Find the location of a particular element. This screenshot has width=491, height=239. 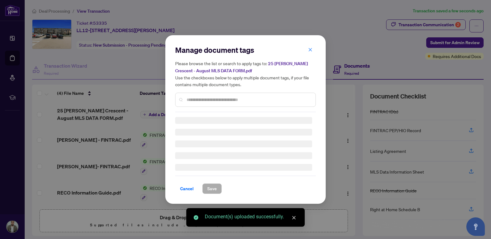

span: check-circle is located at coordinates (196, 217).